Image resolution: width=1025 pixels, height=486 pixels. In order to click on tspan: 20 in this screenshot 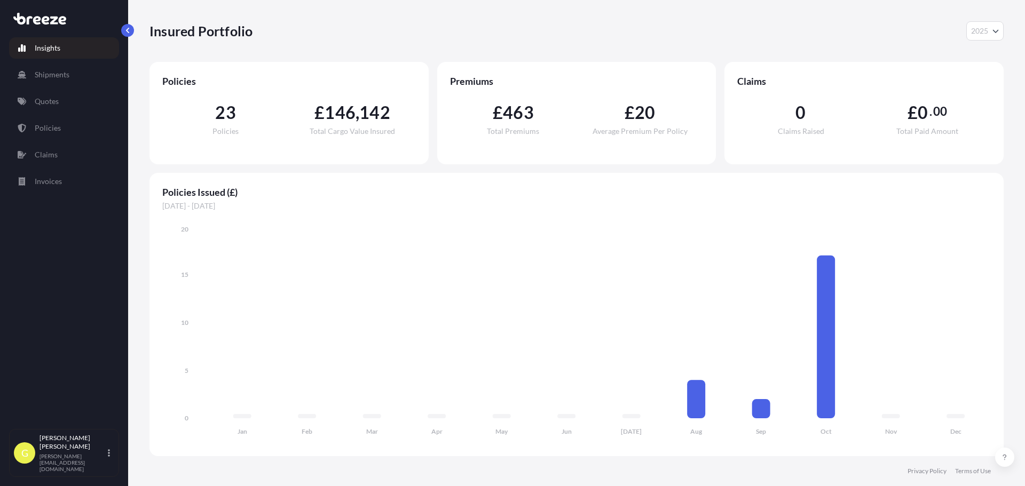, I will do `click(185, 229)`.